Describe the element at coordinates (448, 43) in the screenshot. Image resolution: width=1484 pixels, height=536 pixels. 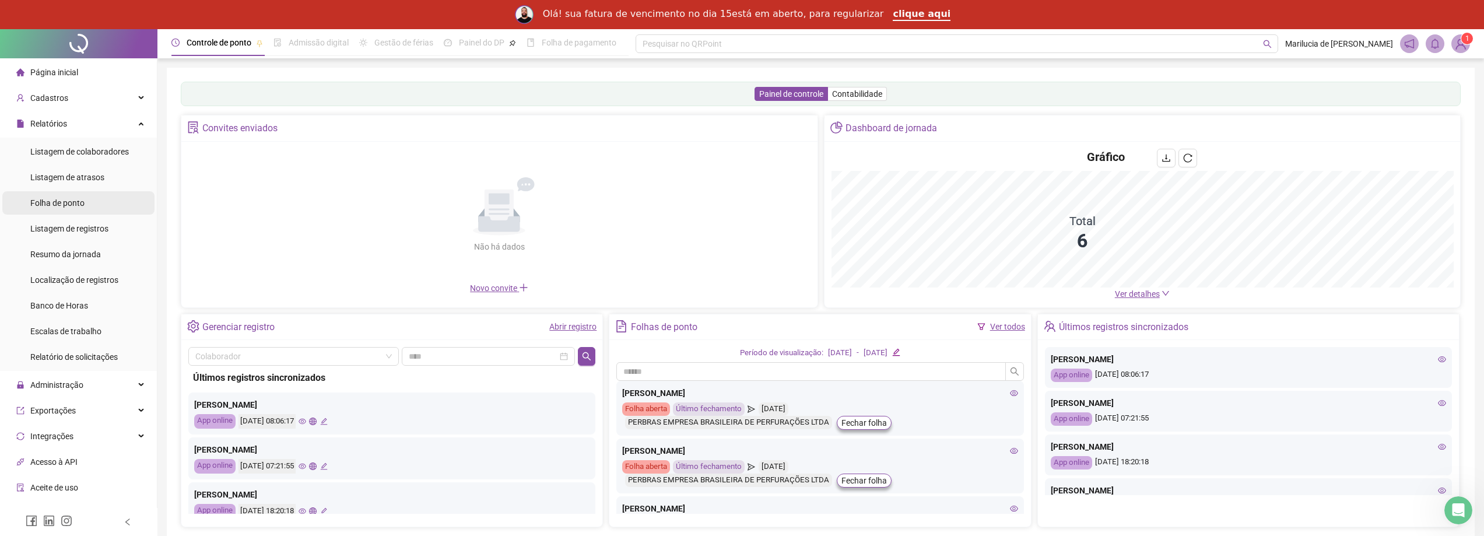
I see `span: dashboard` at that location.